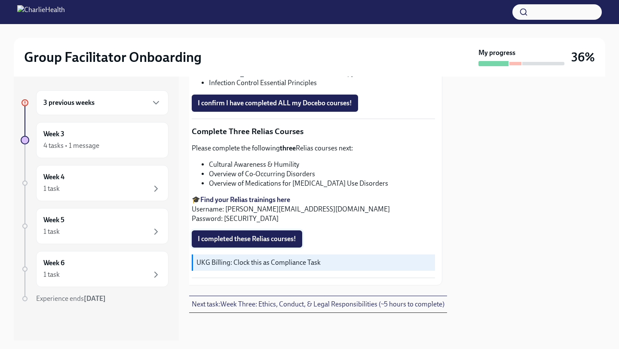 Image resolution: width=619 pixels, height=349 pixels. Describe the element at coordinates (288, 148) in the screenshot. I see `strong: three` at that location.